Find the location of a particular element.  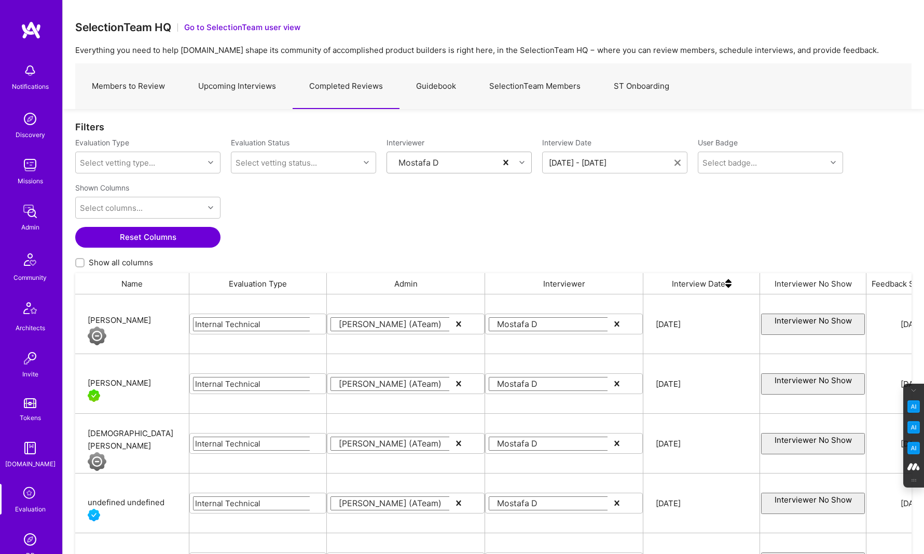

a: Members to Review is located at coordinates (128, 86).